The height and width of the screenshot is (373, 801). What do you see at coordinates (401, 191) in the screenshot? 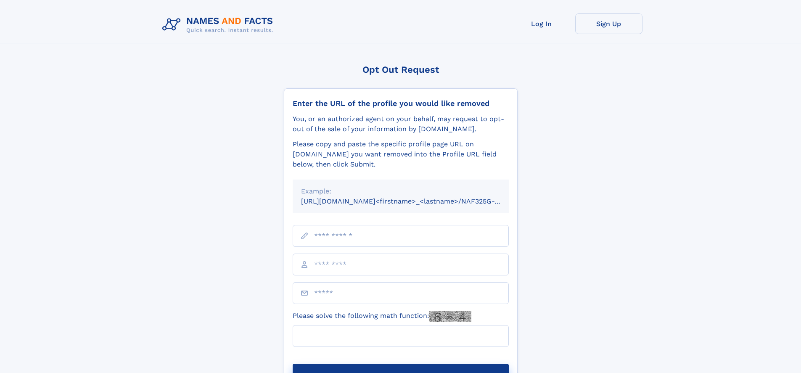
I see `div: Example:` at bounding box center [401, 191].